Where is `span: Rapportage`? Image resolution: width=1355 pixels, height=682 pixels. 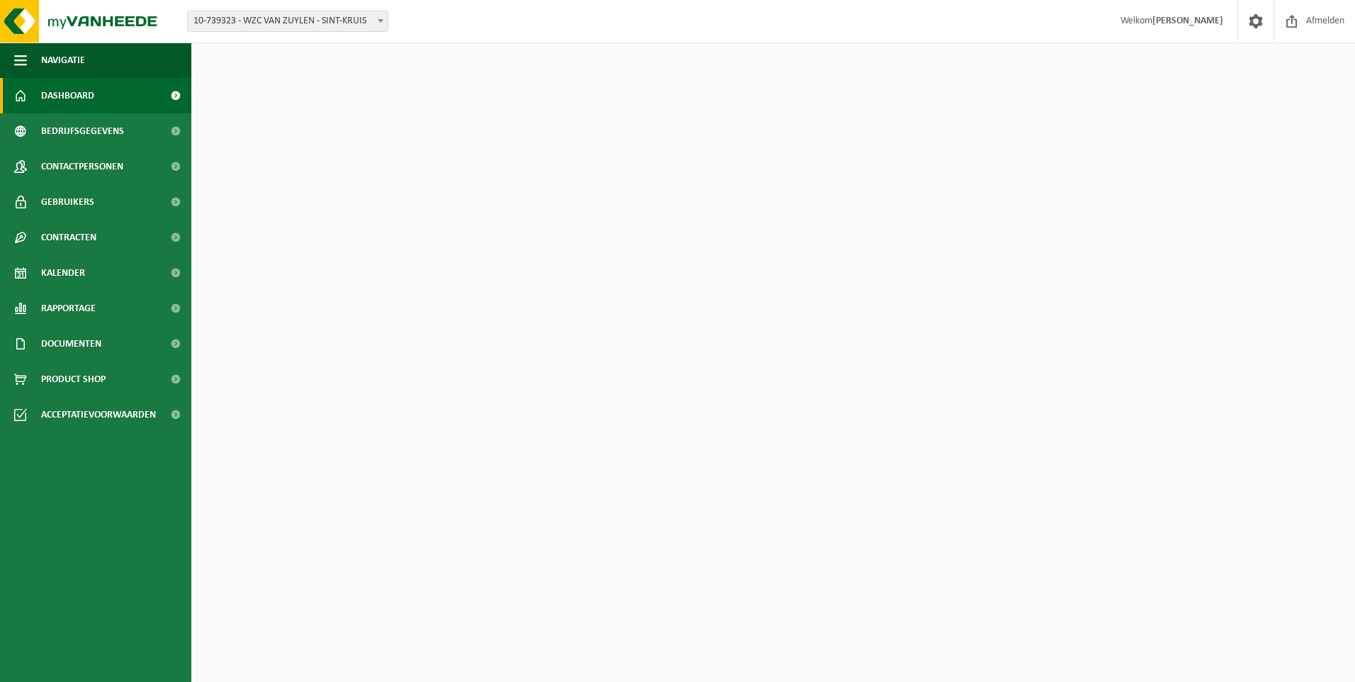
span: Rapportage is located at coordinates (68, 308).